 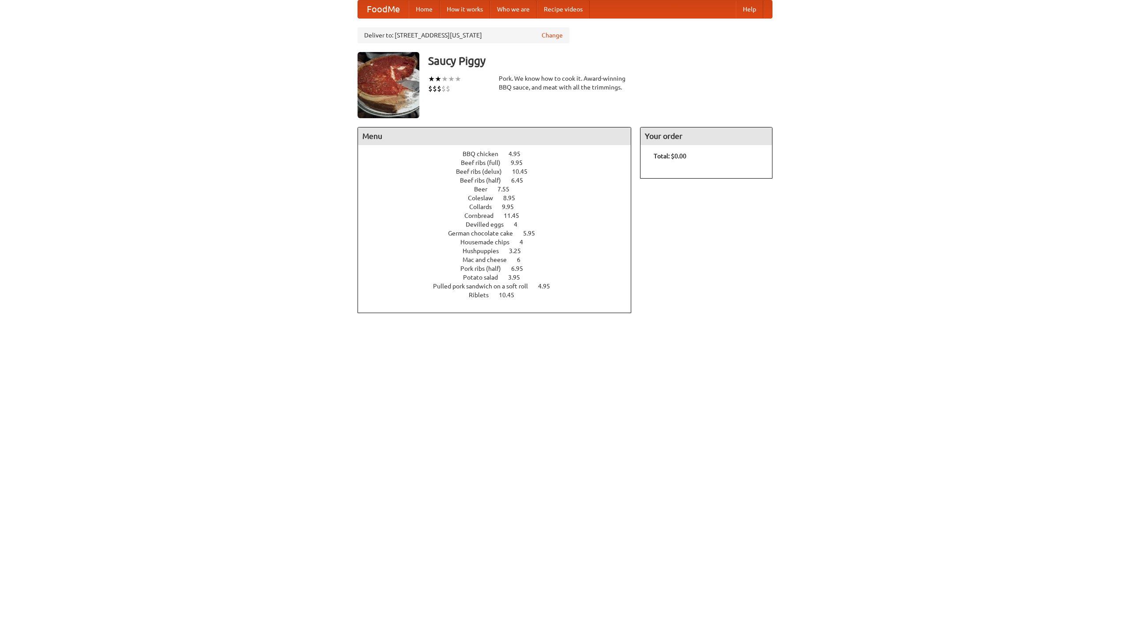 I want to click on span: 8.95, so click(x=513, y=198).